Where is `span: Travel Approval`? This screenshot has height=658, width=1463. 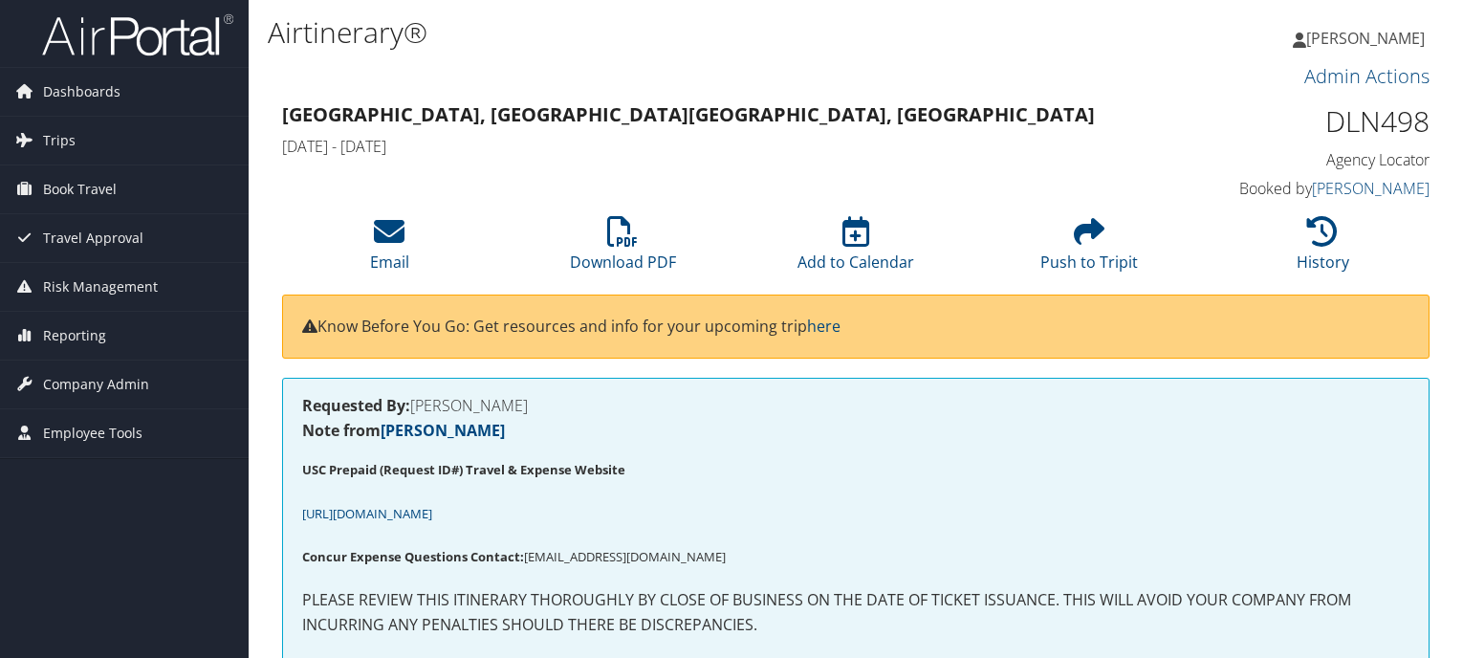
span: Travel Approval is located at coordinates (93, 238).